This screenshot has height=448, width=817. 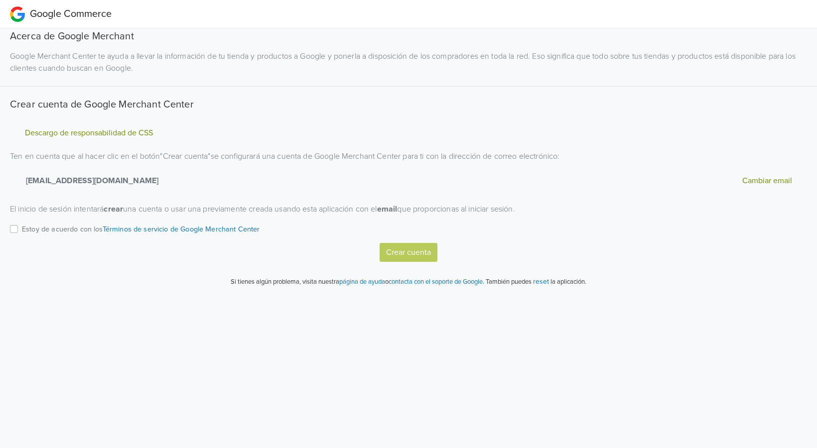 What do you see at coordinates (767, 181) in the screenshot?
I see `button: Cambiar email` at bounding box center [767, 181].